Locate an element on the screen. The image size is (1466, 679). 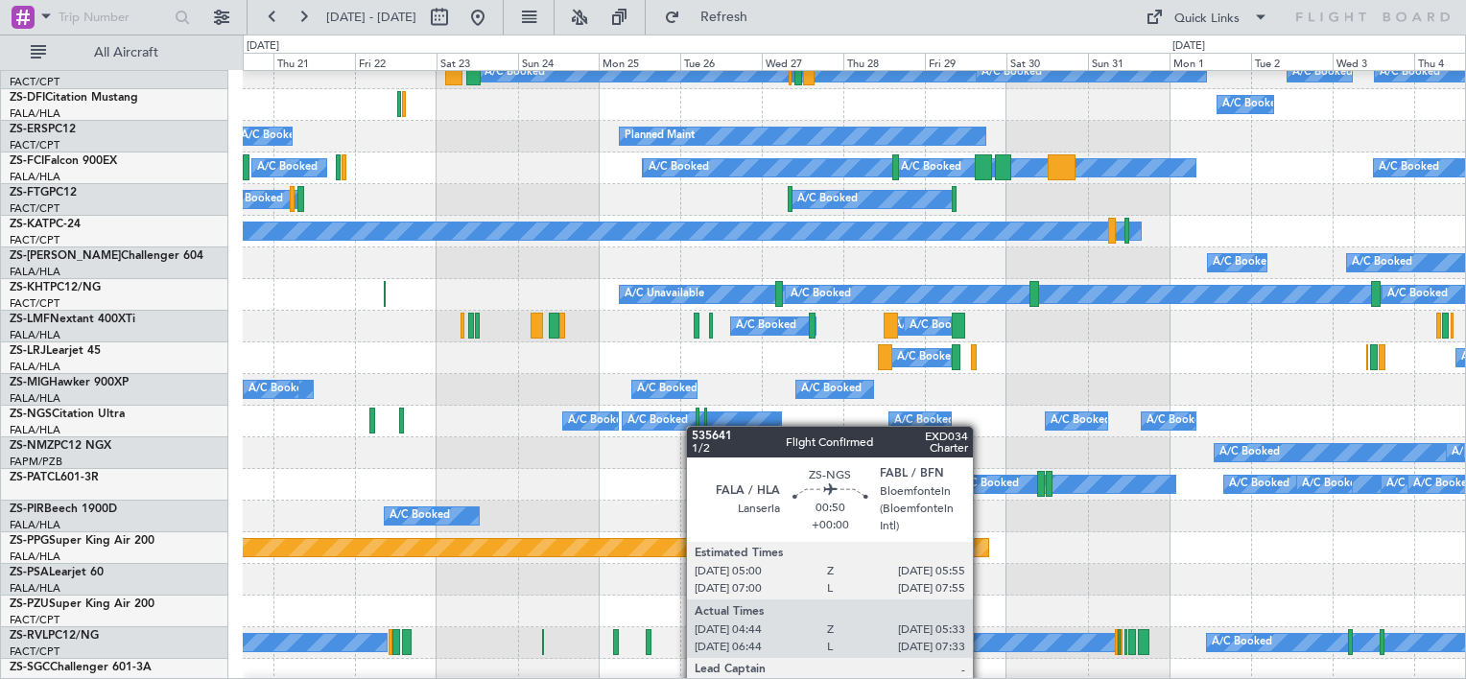
span: All Aircraft is located at coordinates (126, 53).